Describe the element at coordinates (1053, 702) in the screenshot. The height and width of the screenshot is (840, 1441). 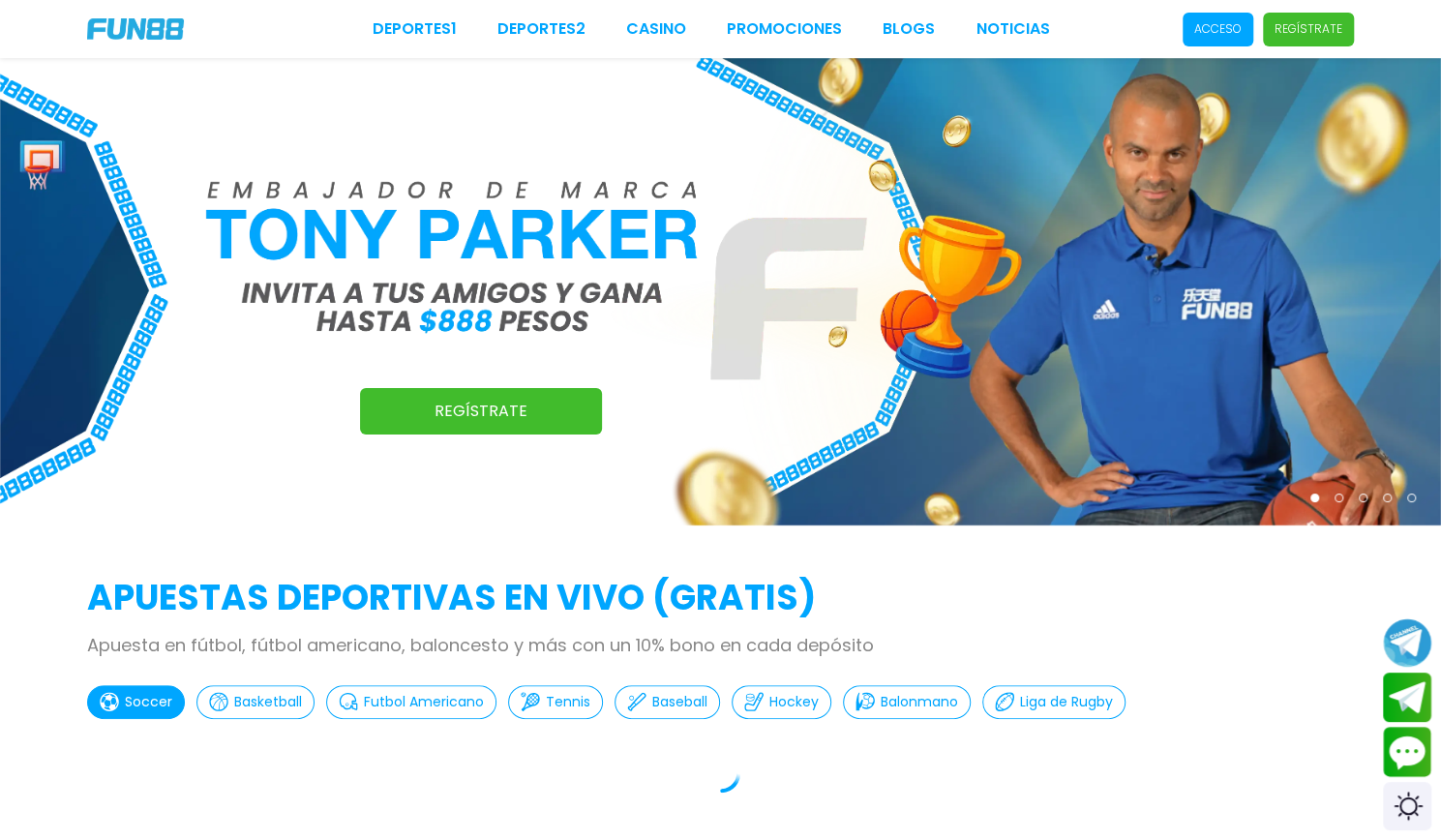
I see `button: Liga de Rugby` at that location.